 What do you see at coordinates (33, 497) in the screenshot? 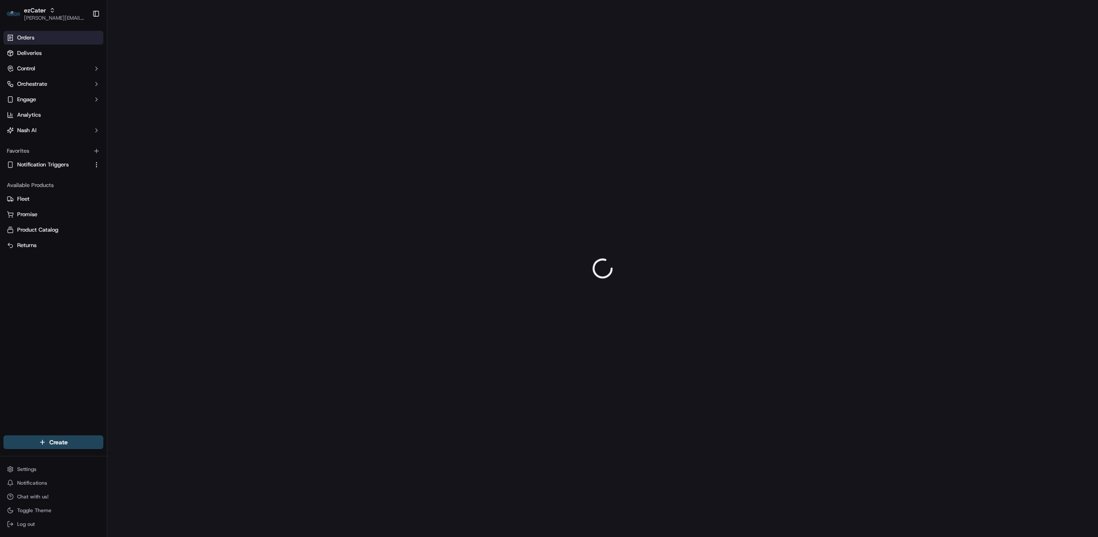
I see `span: Chat with us!` at bounding box center [33, 497].